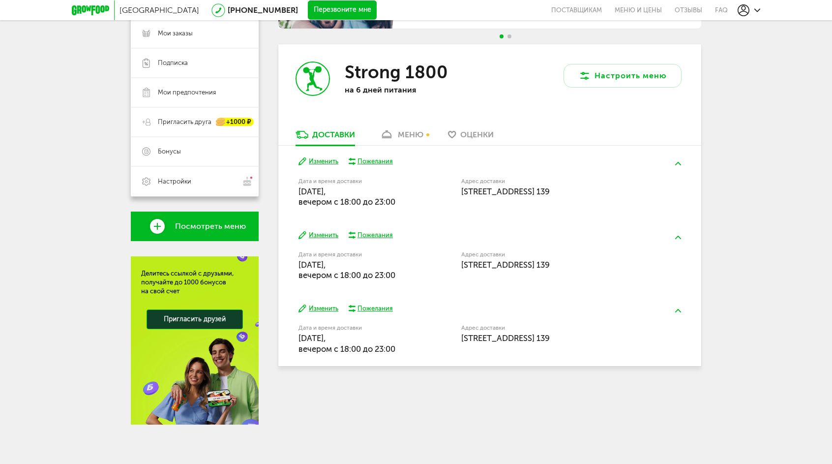 Image resolution: width=832 pixels, height=464 pixels. What do you see at coordinates (235, 122) in the screenshot?
I see `div: +1000 ₽` at bounding box center [235, 122].